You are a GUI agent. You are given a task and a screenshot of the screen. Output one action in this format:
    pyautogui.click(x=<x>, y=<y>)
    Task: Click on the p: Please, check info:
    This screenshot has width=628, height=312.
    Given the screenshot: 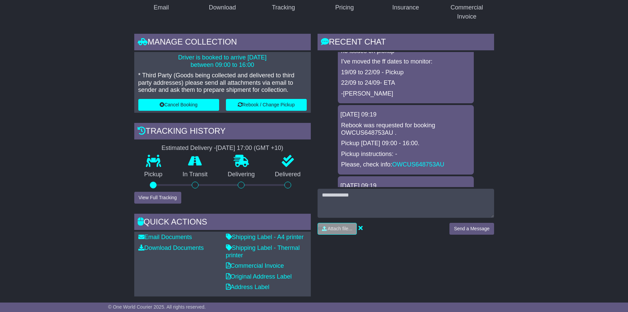 What is the action you would take?
    pyautogui.click(x=406, y=165)
    